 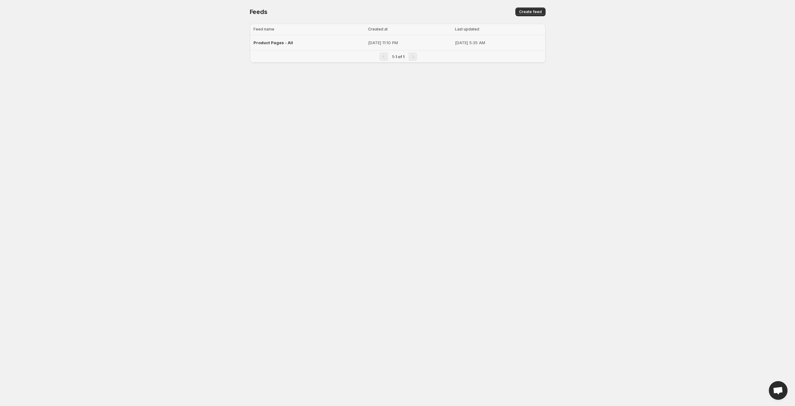 I want to click on span: 1-1 of 1, so click(x=398, y=57).